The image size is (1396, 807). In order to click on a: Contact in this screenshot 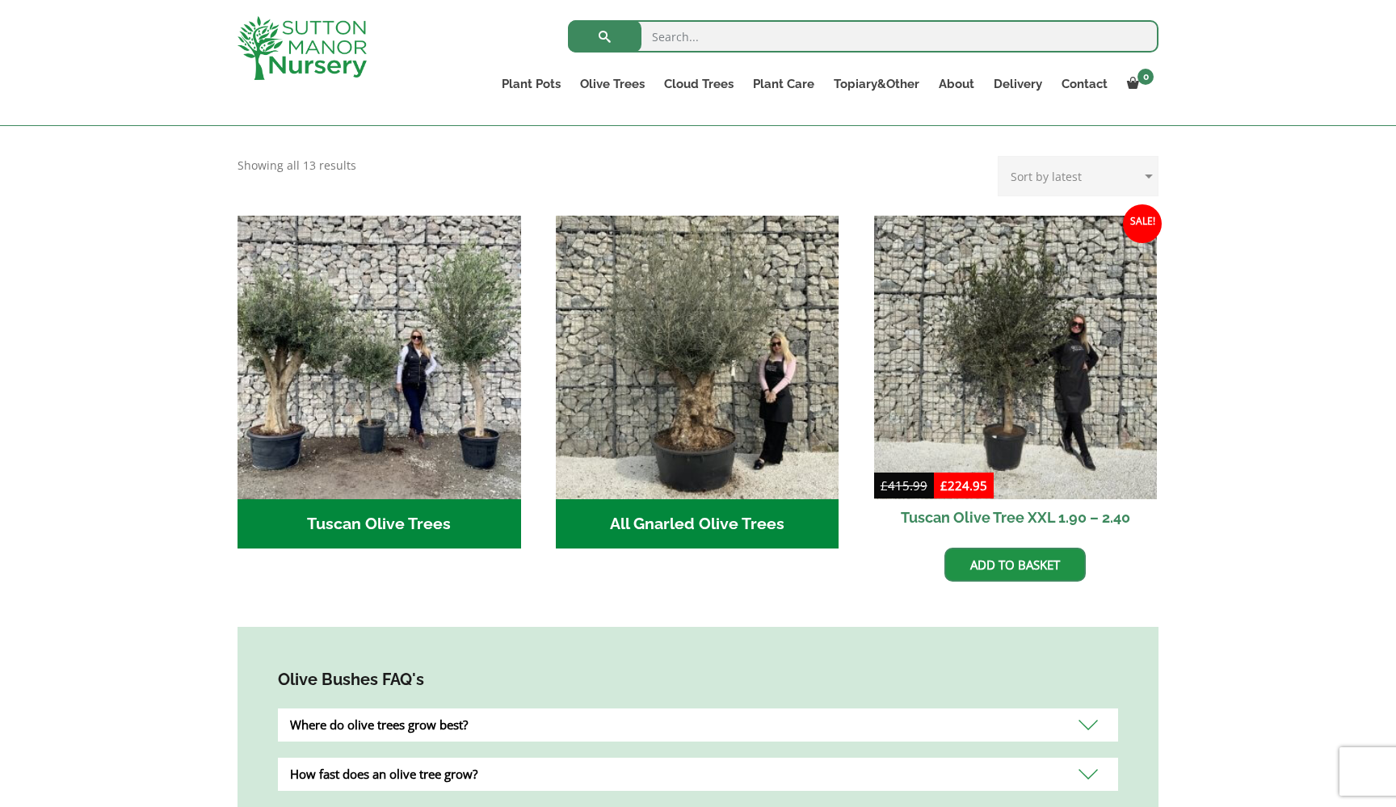, I will do `click(1084, 84)`.